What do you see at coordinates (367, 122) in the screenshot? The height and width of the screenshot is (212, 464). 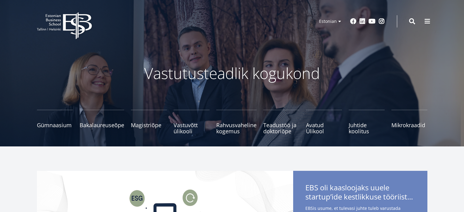 I see `a: Juhtide koolitus` at bounding box center [367, 122].